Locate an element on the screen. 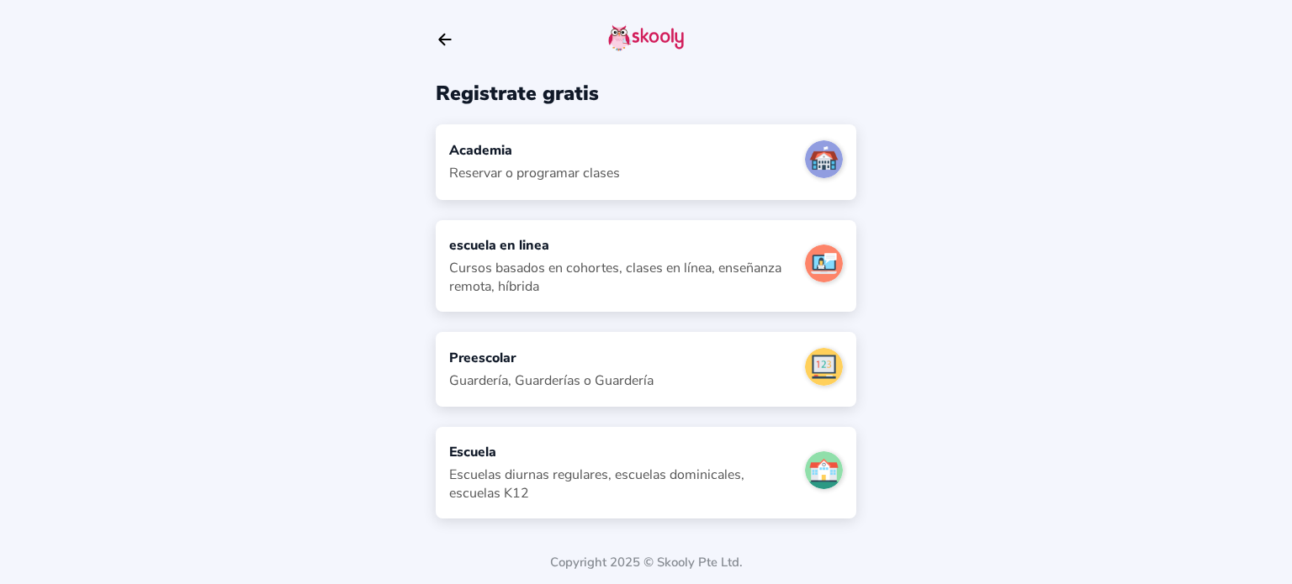  button: arrow back outline is located at coordinates (445, 40).